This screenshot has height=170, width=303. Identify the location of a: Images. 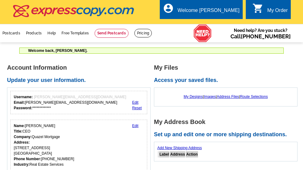
(210, 96).